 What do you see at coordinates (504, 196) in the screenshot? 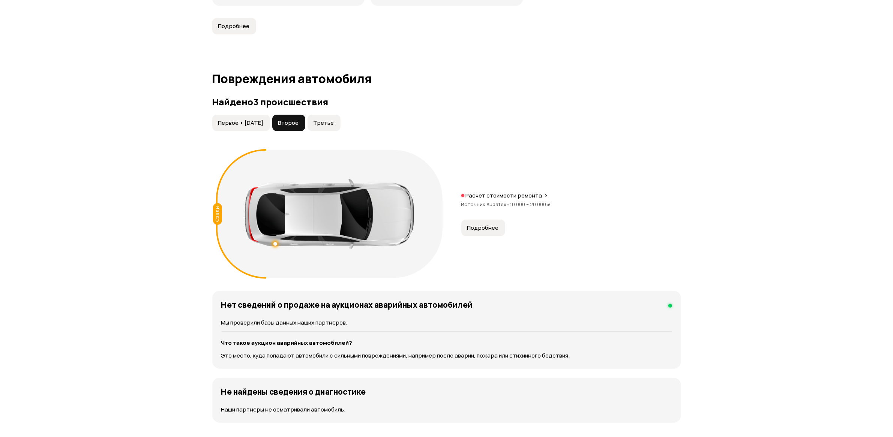
I see `p: Расчёт стоимости ремонта` at bounding box center [504, 196].